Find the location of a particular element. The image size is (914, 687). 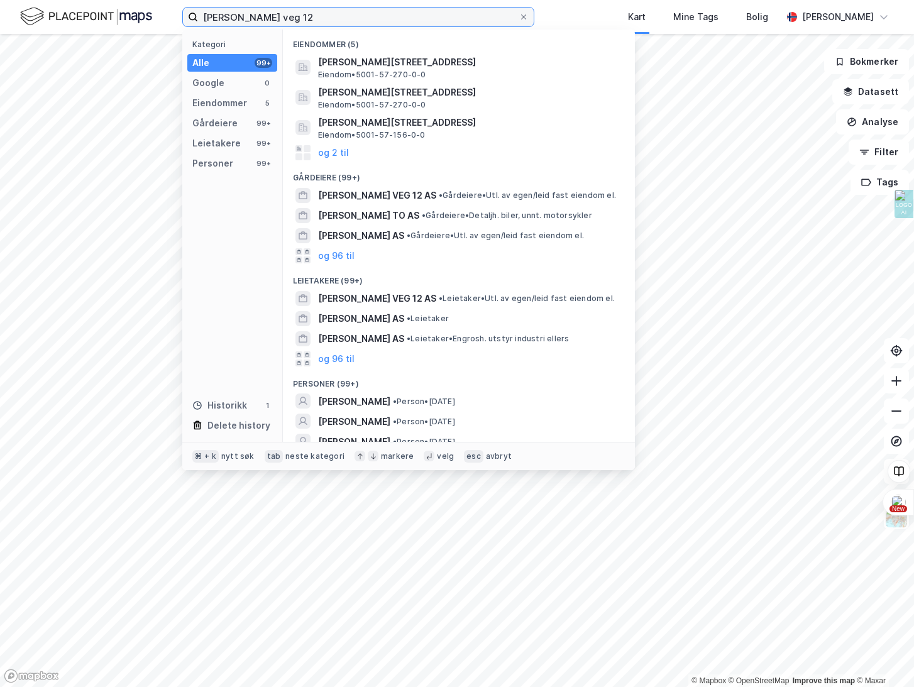

div: Google is located at coordinates (208, 83).